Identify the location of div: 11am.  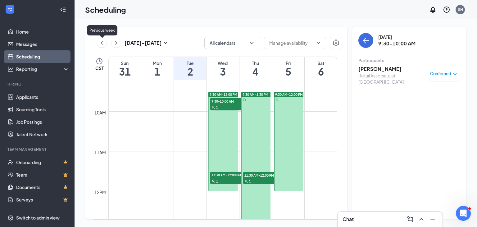
(100, 152).